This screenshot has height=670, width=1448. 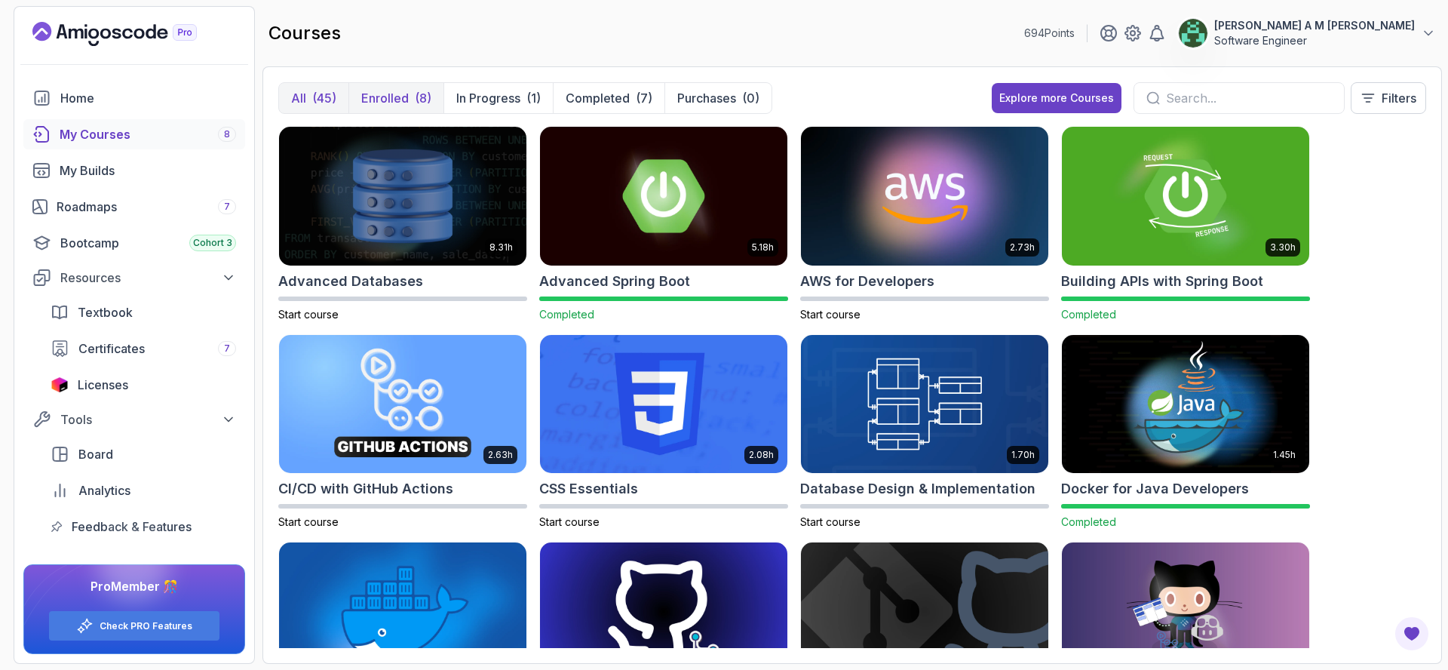 I want to click on a: board, so click(x=143, y=454).